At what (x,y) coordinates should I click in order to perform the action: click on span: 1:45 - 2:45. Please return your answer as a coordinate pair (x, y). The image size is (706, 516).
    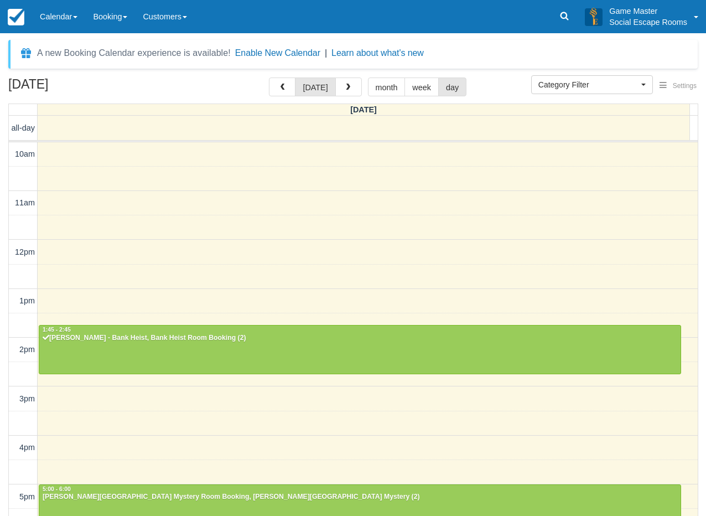
    Looking at the image, I should click on (56, 329).